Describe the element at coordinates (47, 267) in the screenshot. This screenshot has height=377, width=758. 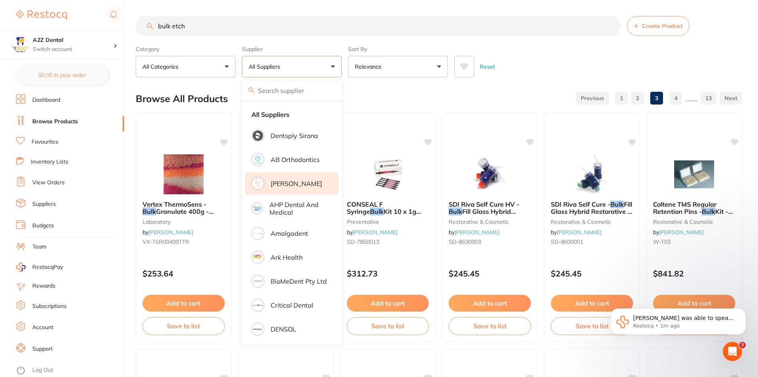
I see `span: RestocqPay` at that location.